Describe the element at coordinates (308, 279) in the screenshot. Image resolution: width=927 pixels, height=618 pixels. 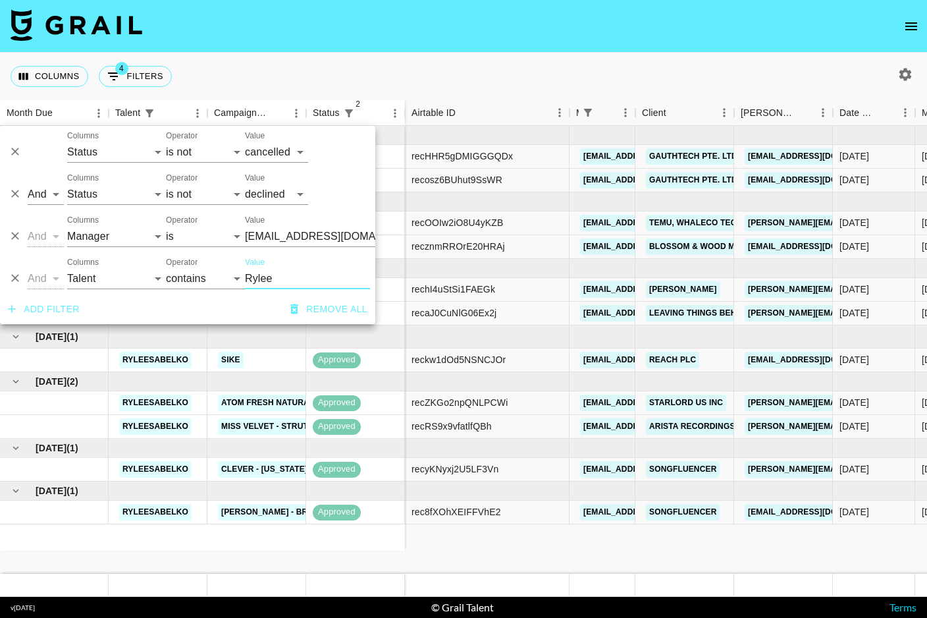
I see `input: Filter value` at that location.